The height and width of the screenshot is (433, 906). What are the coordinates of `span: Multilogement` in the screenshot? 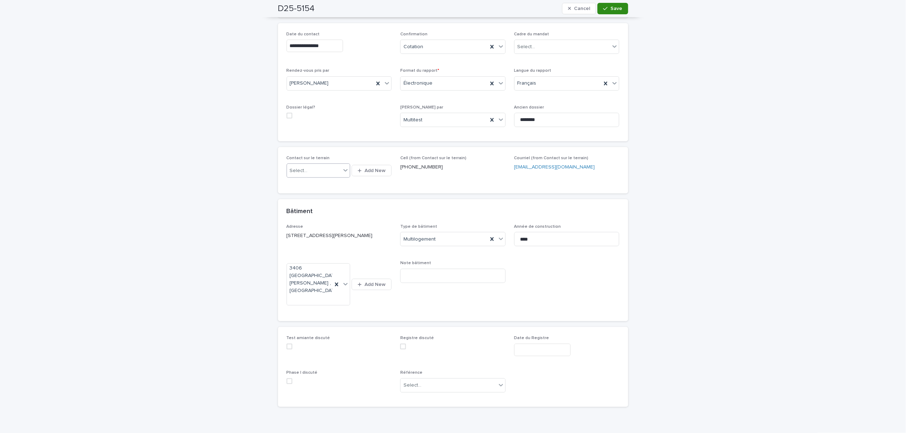 It's located at (419, 239).